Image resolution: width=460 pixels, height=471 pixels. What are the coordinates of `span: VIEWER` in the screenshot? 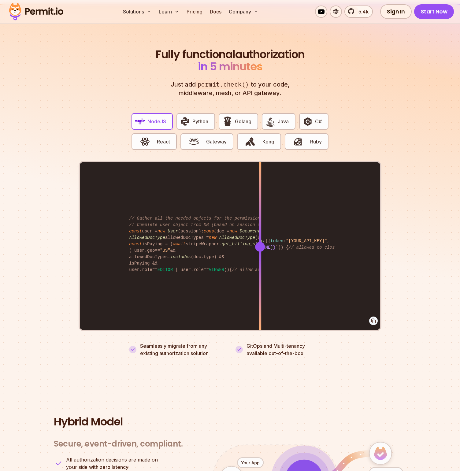 It's located at (217, 270).